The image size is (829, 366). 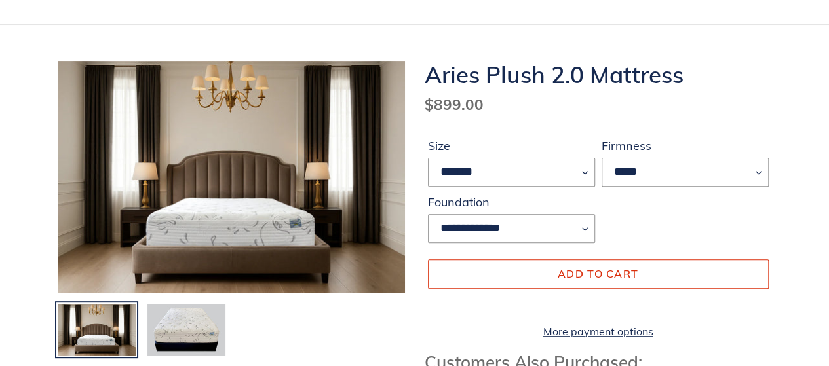 What do you see at coordinates (598, 274) in the screenshot?
I see `span: Add to cart` at bounding box center [598, 274].